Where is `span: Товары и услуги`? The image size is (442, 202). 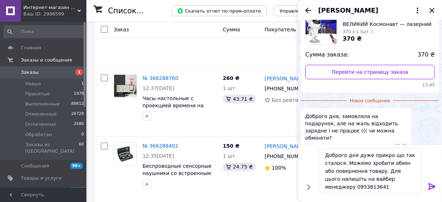
span: Товары и услуги is located at coordinates (41, 178).